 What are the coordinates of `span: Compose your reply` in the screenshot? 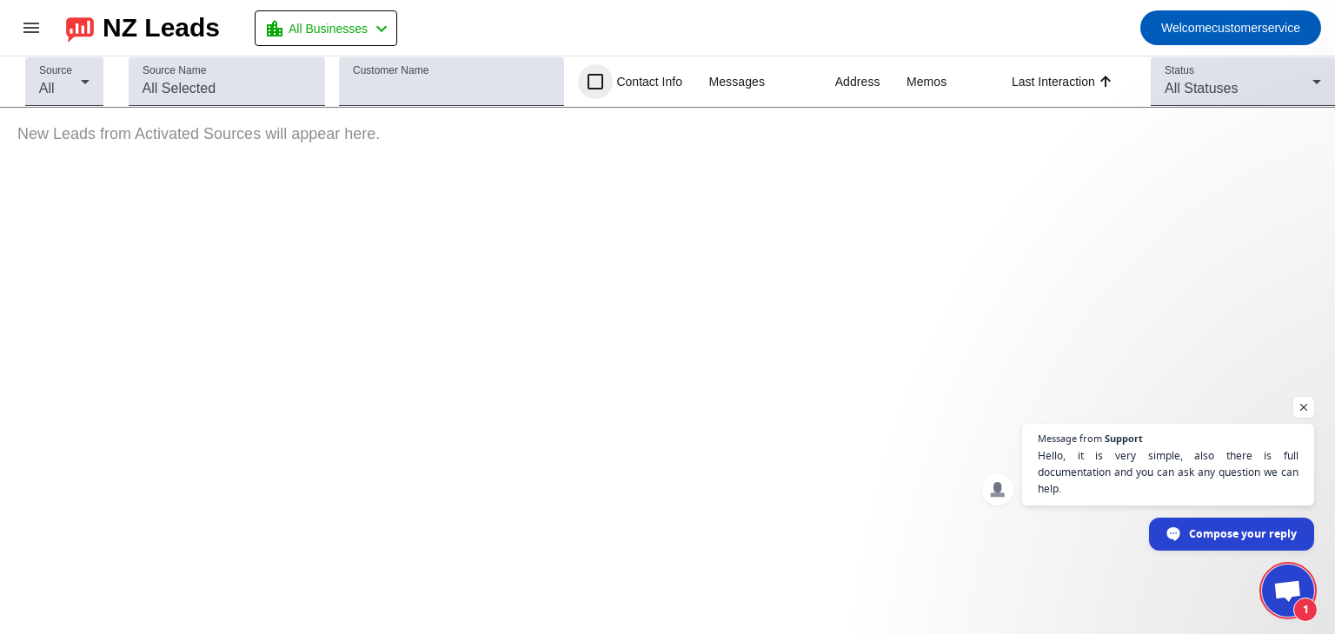 It's located at (1243, 534).